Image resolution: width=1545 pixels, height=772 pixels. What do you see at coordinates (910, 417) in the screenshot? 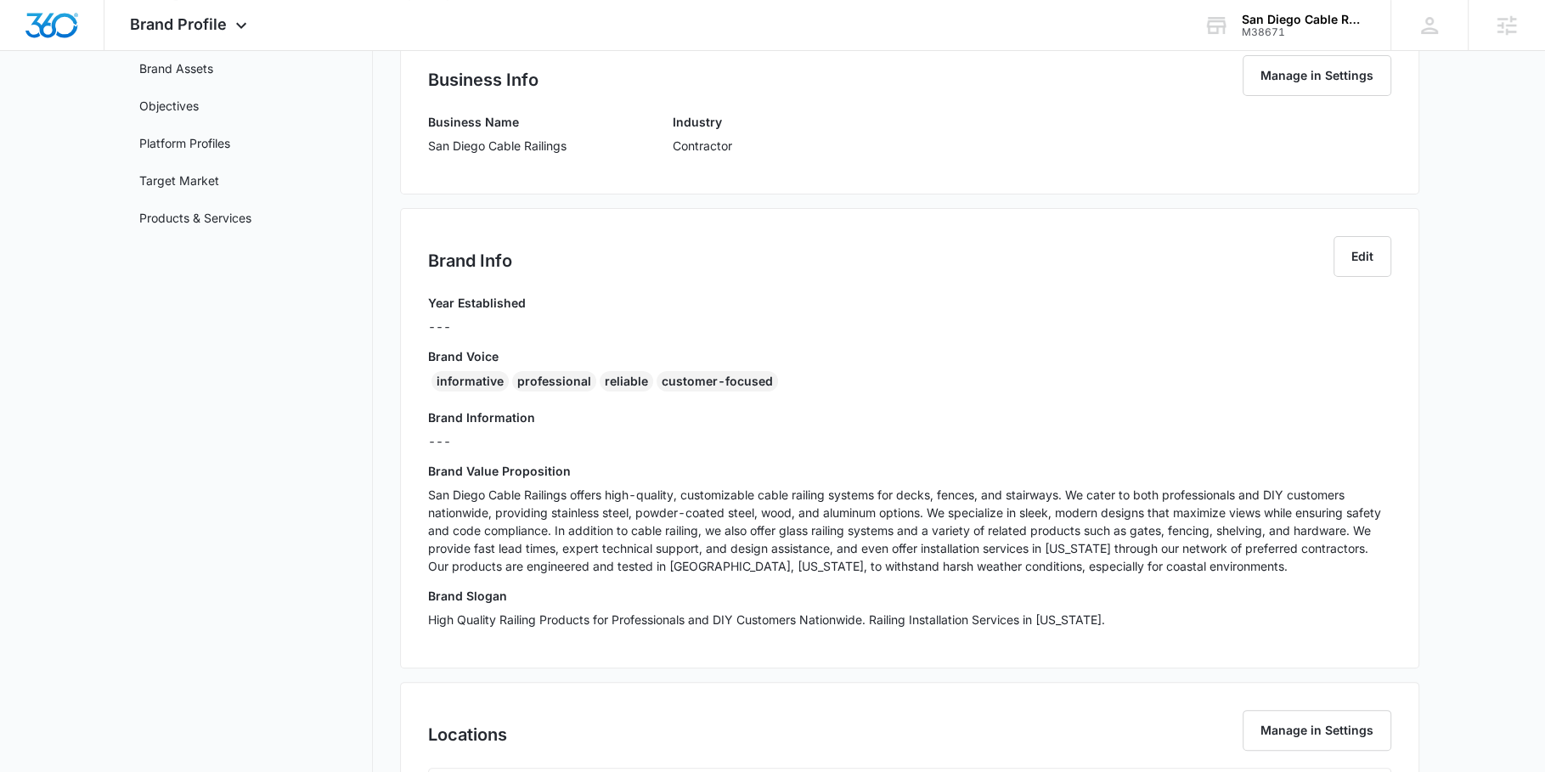
I see `h3: Brand Information` at bounding box center [910, 417].